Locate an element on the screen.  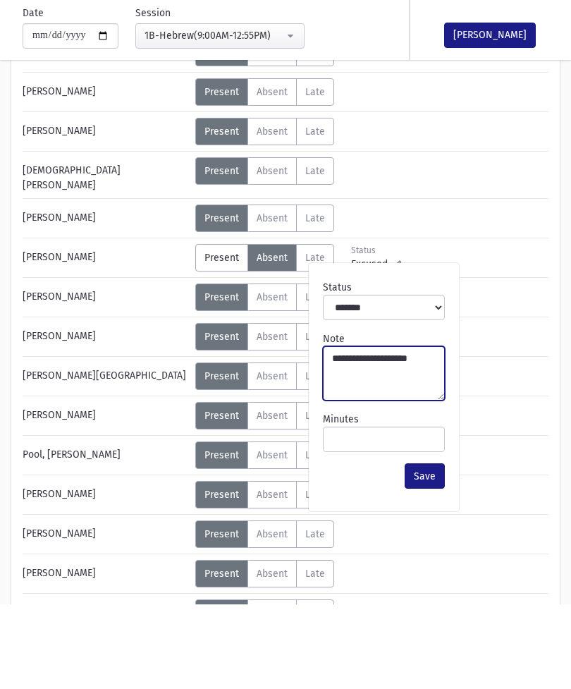
label: Minutes is located at coordinates (341, 504).